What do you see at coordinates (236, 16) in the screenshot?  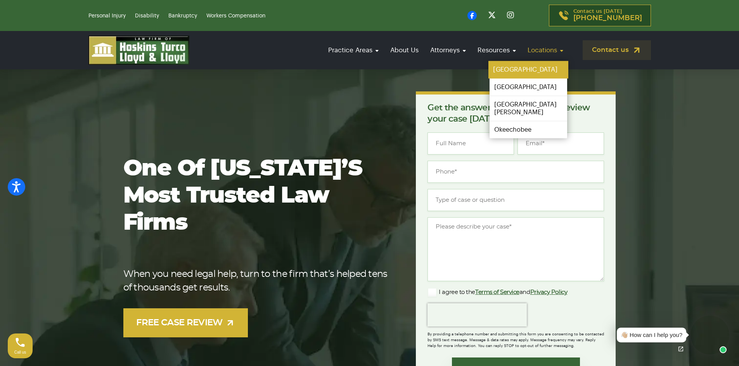 I see `a: Workers Compensation` at bounding box center [236, 16].